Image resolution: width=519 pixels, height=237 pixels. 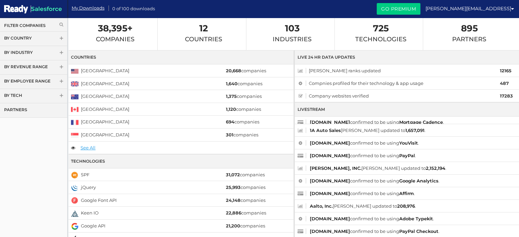 I want to click on a: PayPal Checkout, so click(x=419, y=232).